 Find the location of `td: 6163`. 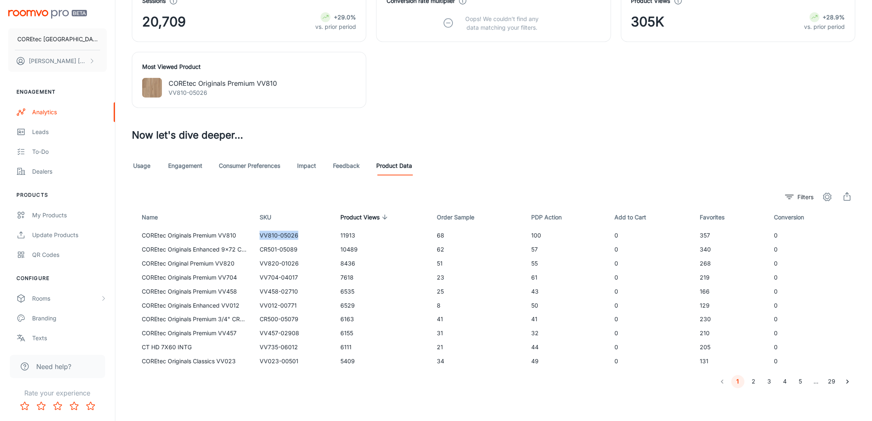

td: 6163 is located at coordinates (382, 319).